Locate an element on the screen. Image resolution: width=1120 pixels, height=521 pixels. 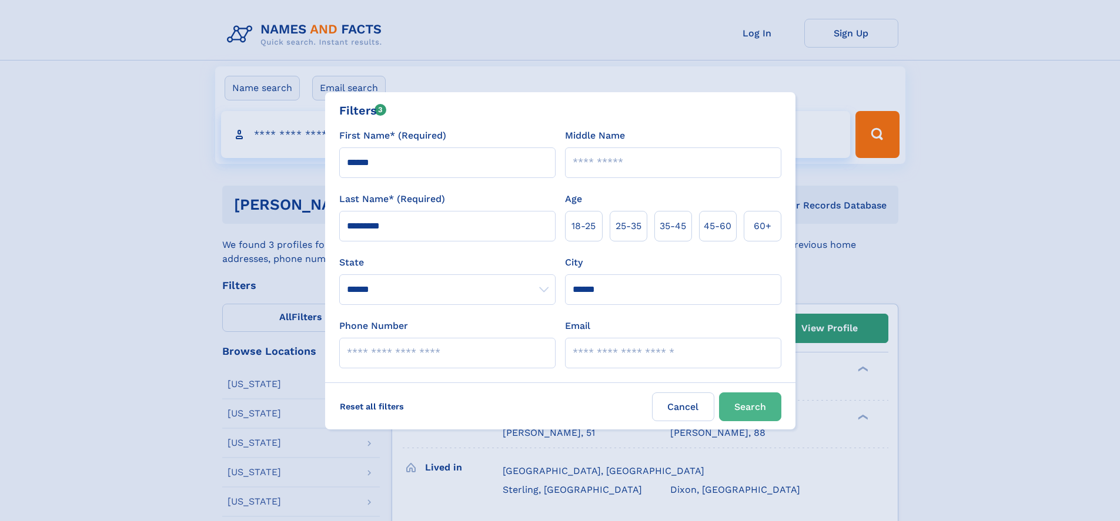
label: Reset all filters is located at coordinates (372, 407).